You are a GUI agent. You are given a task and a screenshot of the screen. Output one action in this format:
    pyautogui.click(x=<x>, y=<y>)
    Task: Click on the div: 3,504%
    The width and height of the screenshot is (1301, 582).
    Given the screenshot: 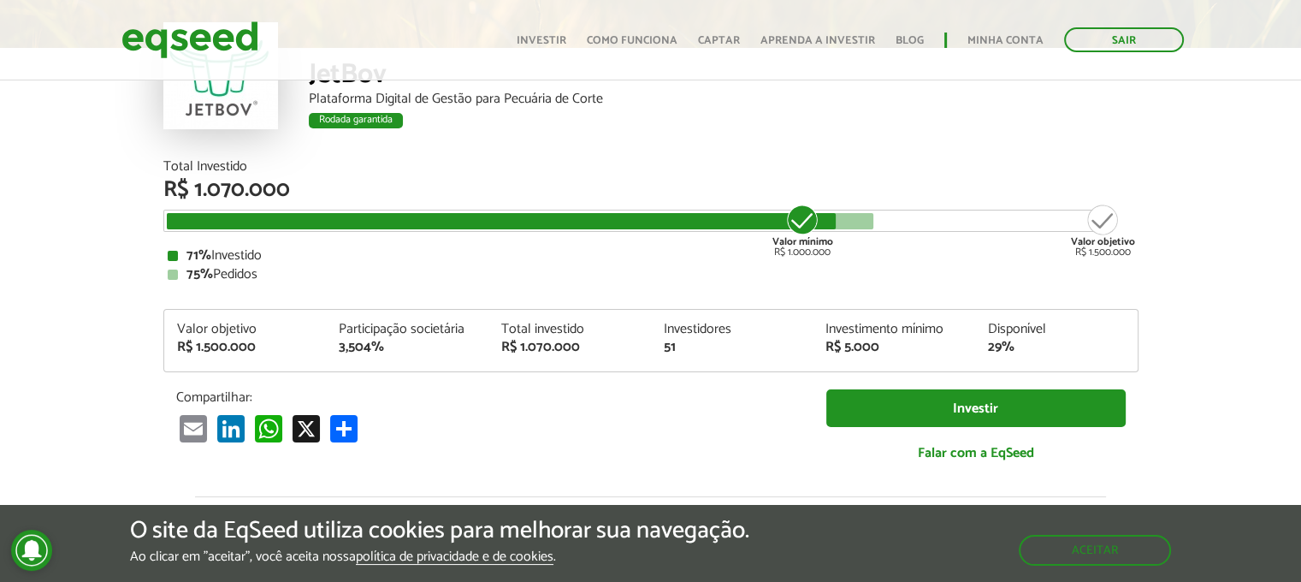 What is the action you would take?
    pyautogui.click(x=407, y=347)
    